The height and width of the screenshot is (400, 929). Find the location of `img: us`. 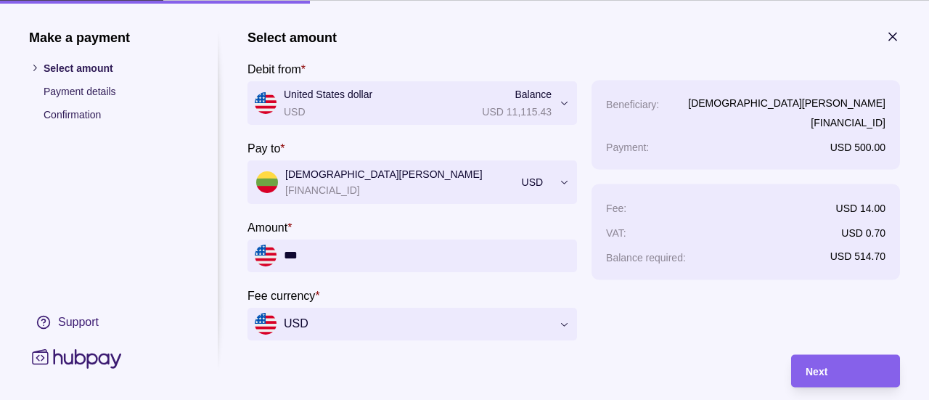

img: us is located at coordinates (266, 256).